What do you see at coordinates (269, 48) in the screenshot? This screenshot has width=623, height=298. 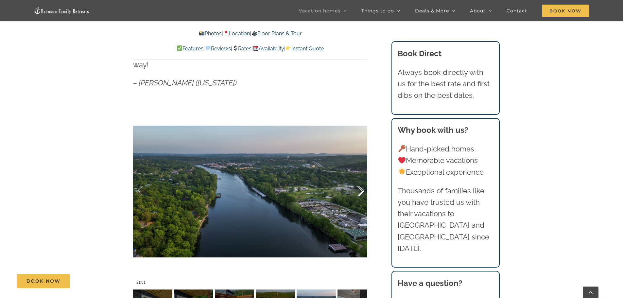 I see `a: Availability` at bounding box center [269, 48].